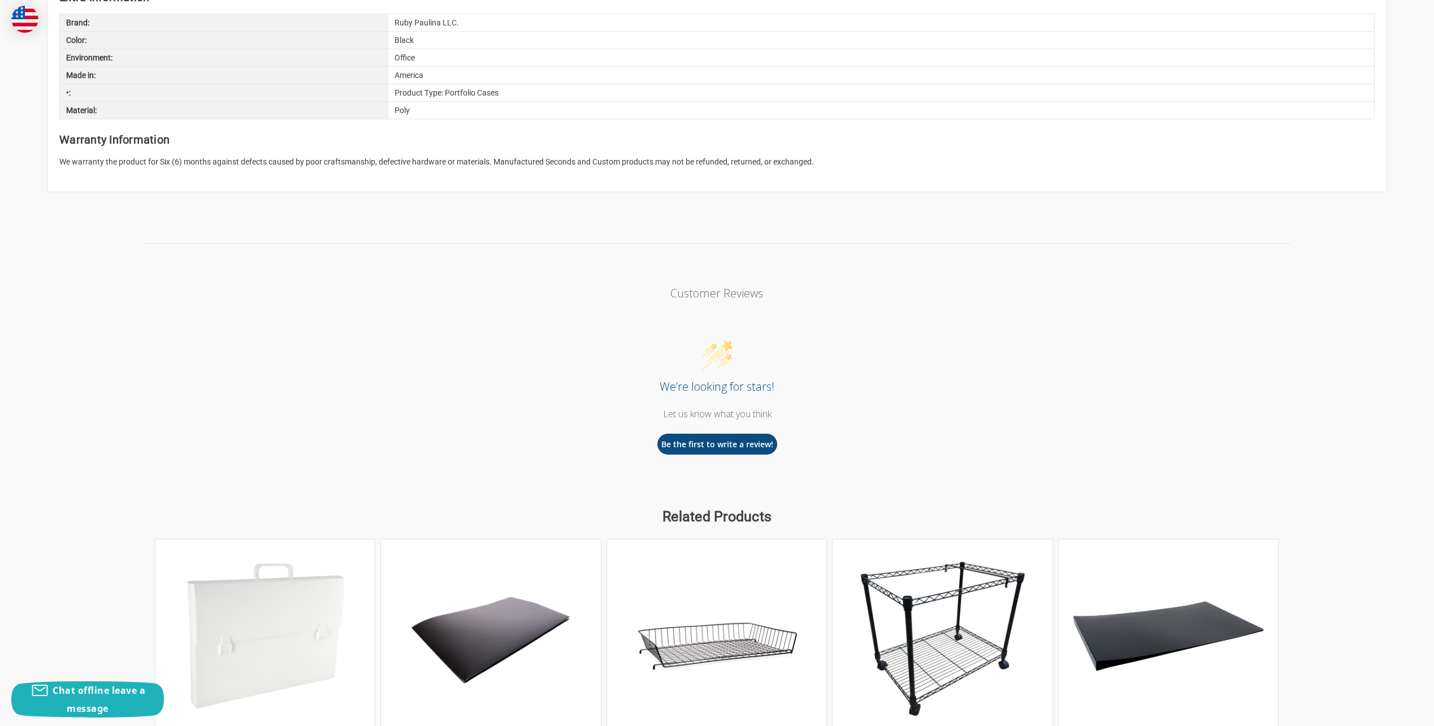 This screenshot has height=726, width=1434. Describe the element at coordinates (224, 75) in the screenshot. I see `div: Made in:` at that location.